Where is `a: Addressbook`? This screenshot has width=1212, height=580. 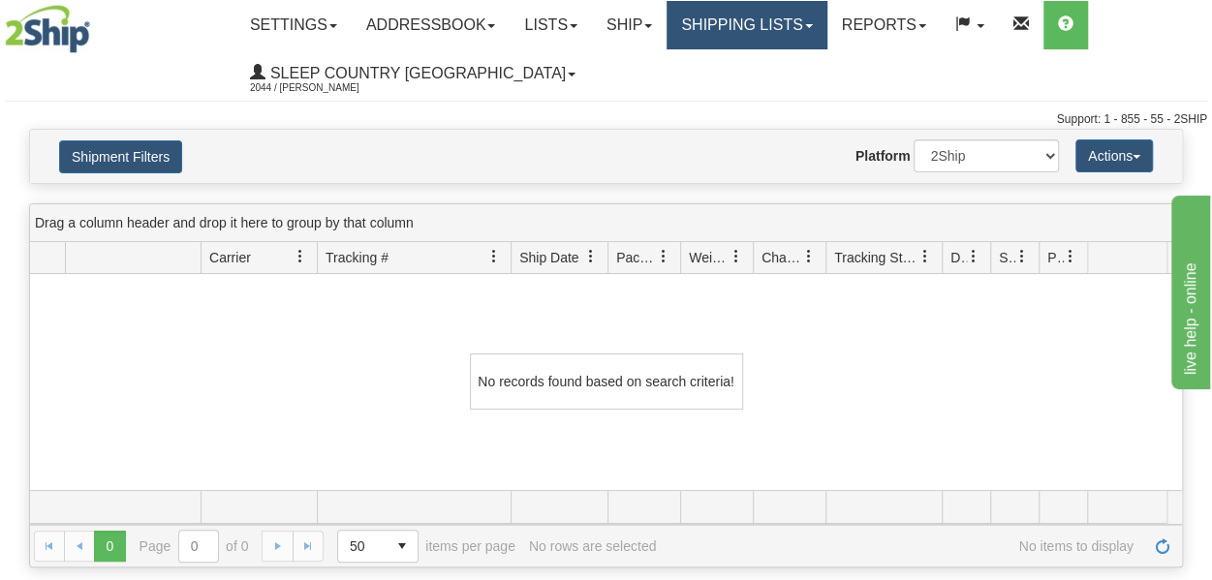
a: Addressbook is located at coordinates (431, 25).